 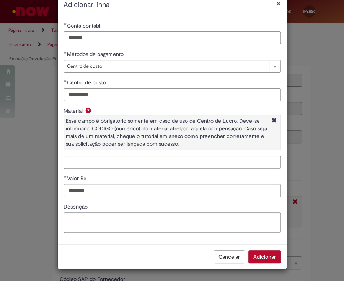 I want to click on span: Ajuda para Material, so click(x=88, y=110).